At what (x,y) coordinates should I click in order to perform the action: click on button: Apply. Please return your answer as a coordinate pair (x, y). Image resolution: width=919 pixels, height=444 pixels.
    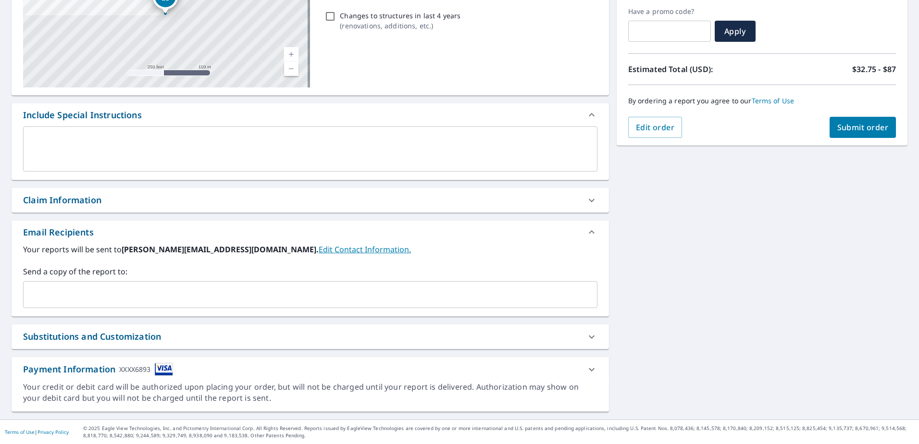
    Looking at the image, I should click on (735, 31).